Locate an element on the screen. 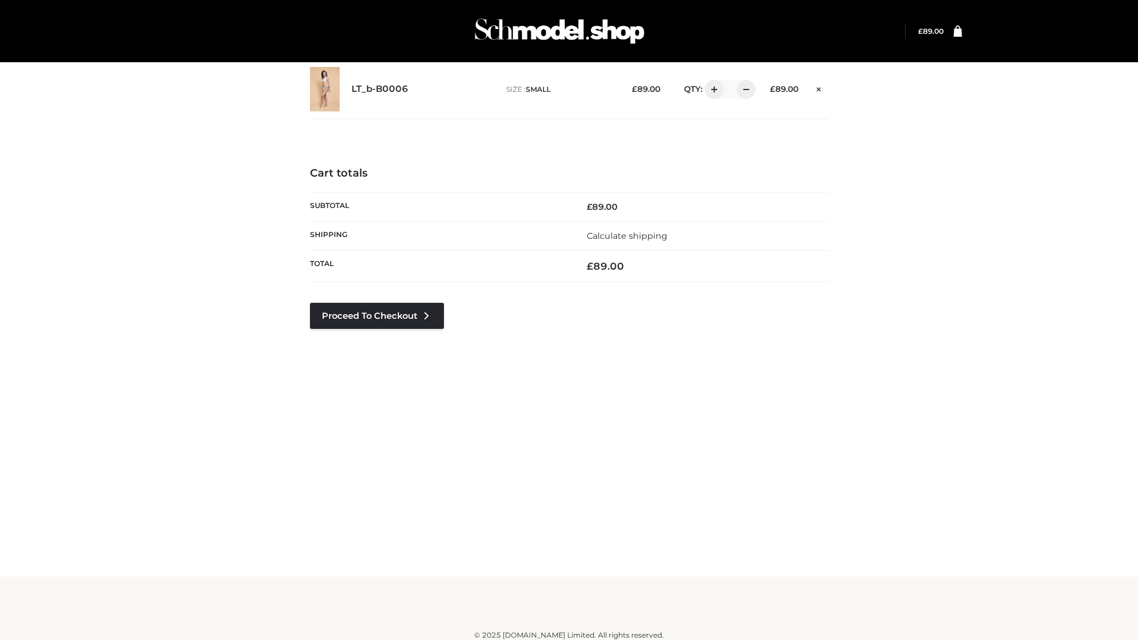 Image resolution: width=1138 pixels, height=640 pixels. div: QTY: is located at coordinates (712, 90).